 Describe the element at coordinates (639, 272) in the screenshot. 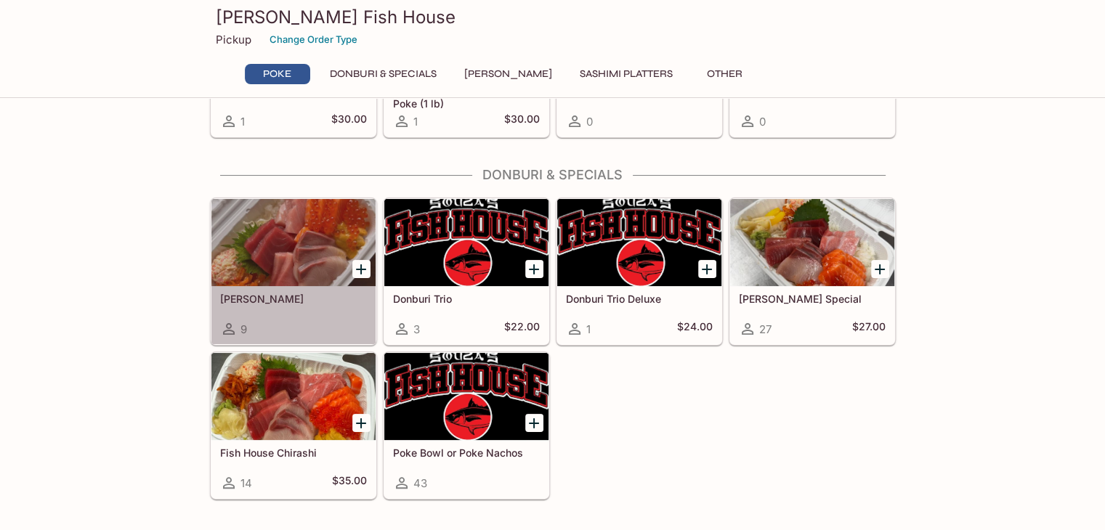

I see `a: Donburi Trio Deluxe1$24.00` at that location.